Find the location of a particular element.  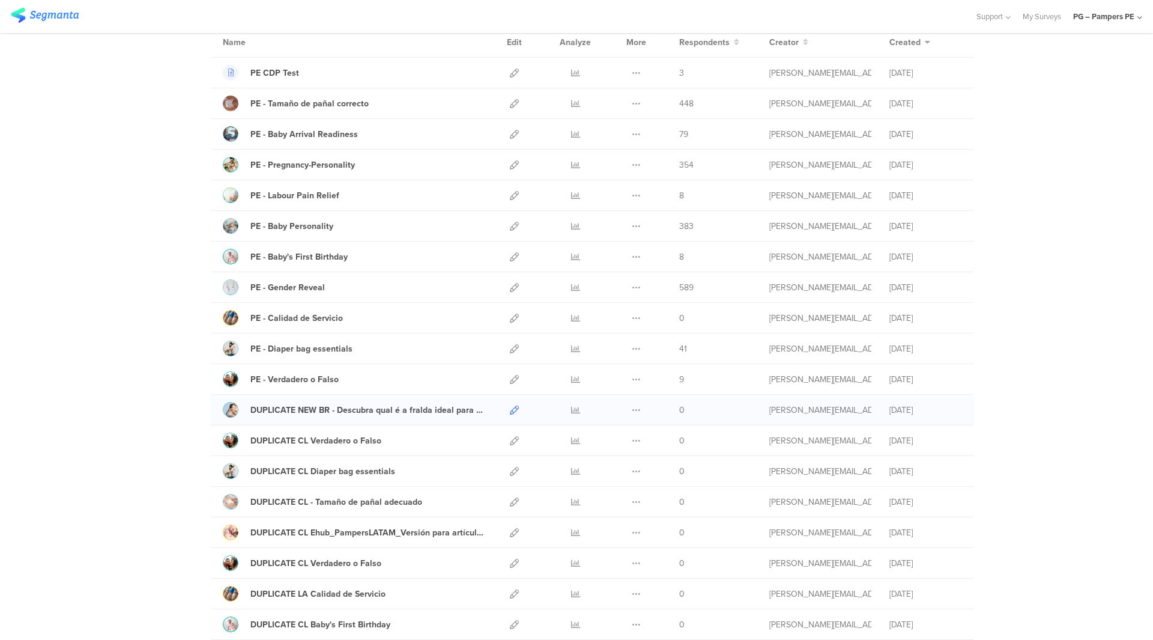

div: Name is located at coordinates (259, 42).